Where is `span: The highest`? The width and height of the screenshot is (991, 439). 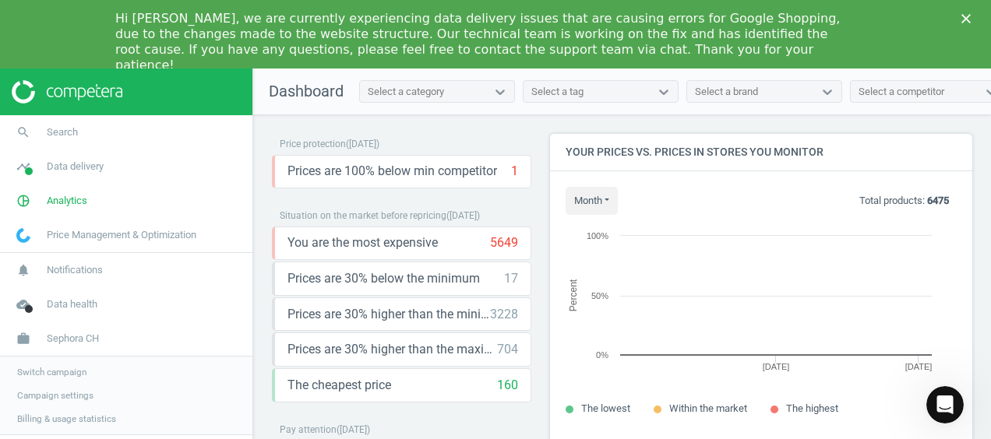
span: The highest is located at coordinates (812, 408).